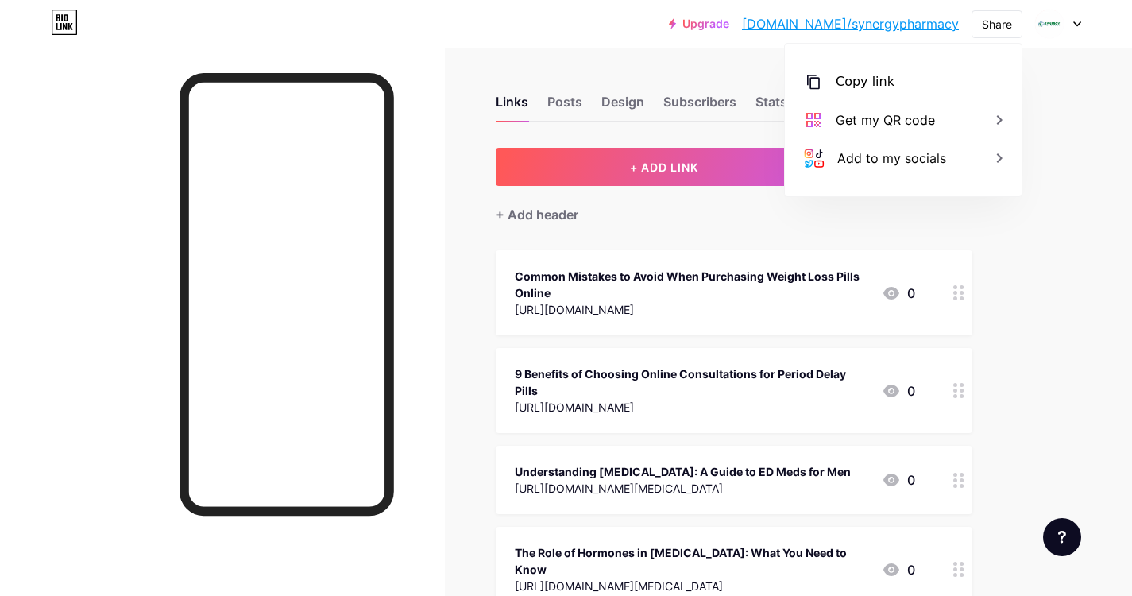 This screenshot has width=1132, height=596. What do you see at coordinates (565, 106) in the screenshot?
I see `div: Posts` at bounding box center [565, 106].